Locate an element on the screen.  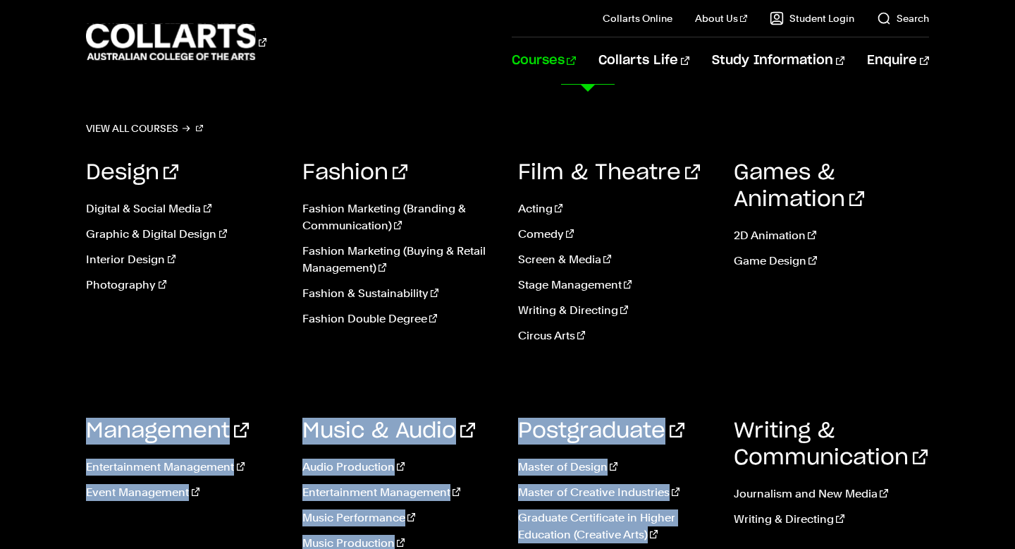
a: Interior Design is located at coordinates (183, 259).